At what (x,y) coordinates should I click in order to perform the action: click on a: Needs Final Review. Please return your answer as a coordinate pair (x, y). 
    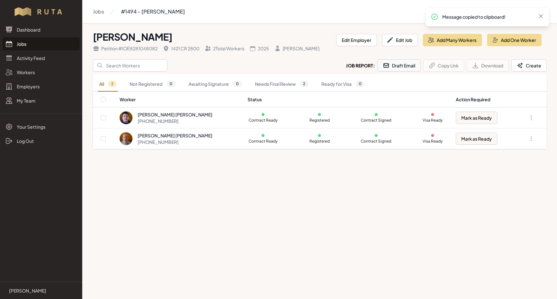
    Looking at the image, I should click on (282, 84).